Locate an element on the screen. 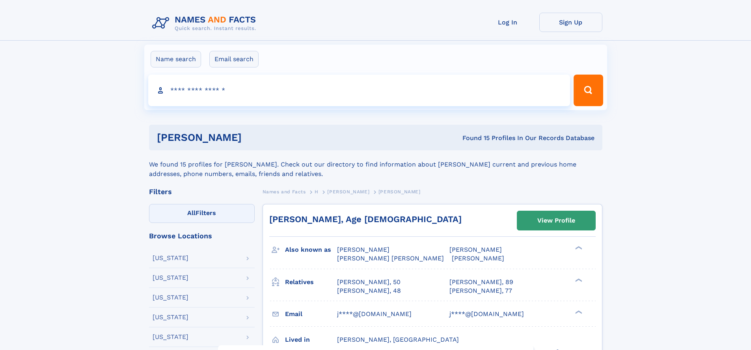  label: Filters is located at coordinates (202, 213).